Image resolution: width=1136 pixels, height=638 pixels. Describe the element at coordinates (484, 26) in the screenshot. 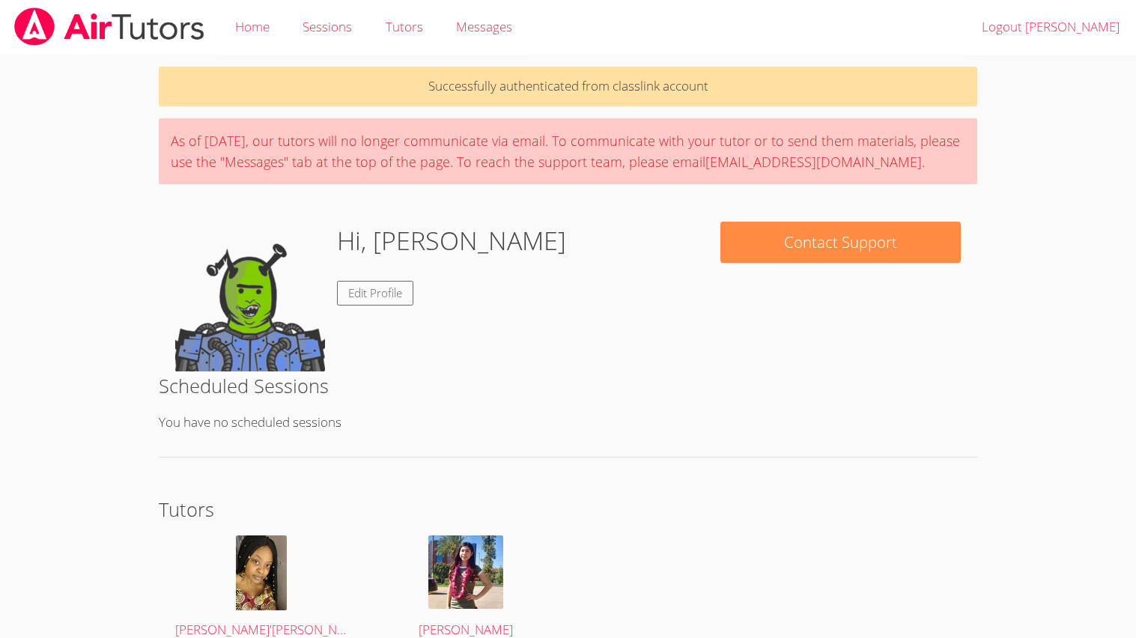

I see `span: Messages` at that location.